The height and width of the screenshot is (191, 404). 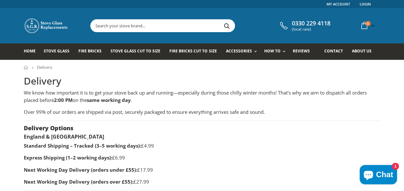 What do you see at coordinates (378, 175) in the screenshot?
I see `inbox-online-store-chat: Shopify online store chat` at bounding box center [378, 175].